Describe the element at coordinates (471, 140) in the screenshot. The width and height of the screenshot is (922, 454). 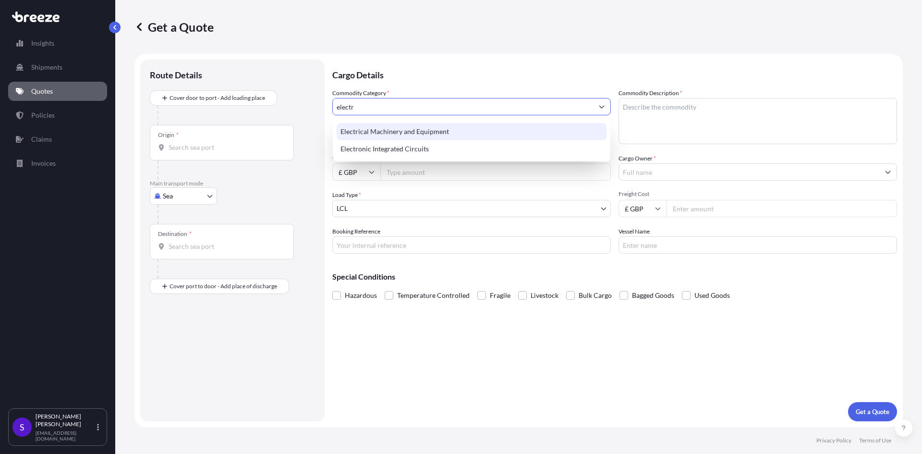
I see `div: Suggestions` at that location.